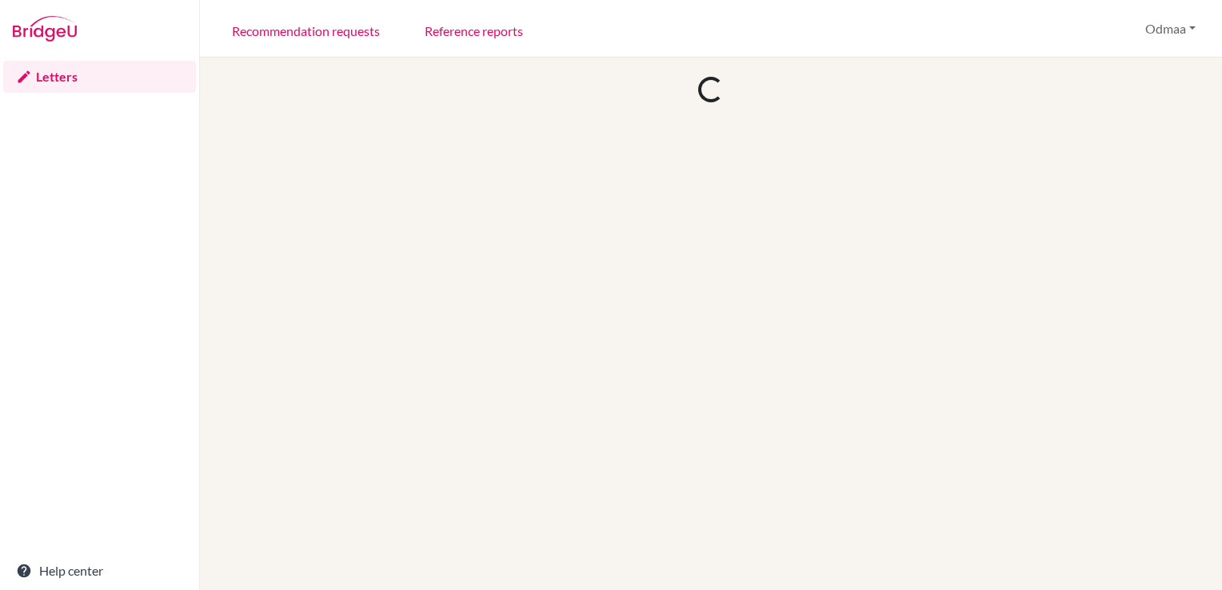 The width and height of the screenshot is (1222, 590). What do you see at coordinates (1170, 29) in the screenshot?
I see `button: Odmaa` at bounding box center [1170, 29].